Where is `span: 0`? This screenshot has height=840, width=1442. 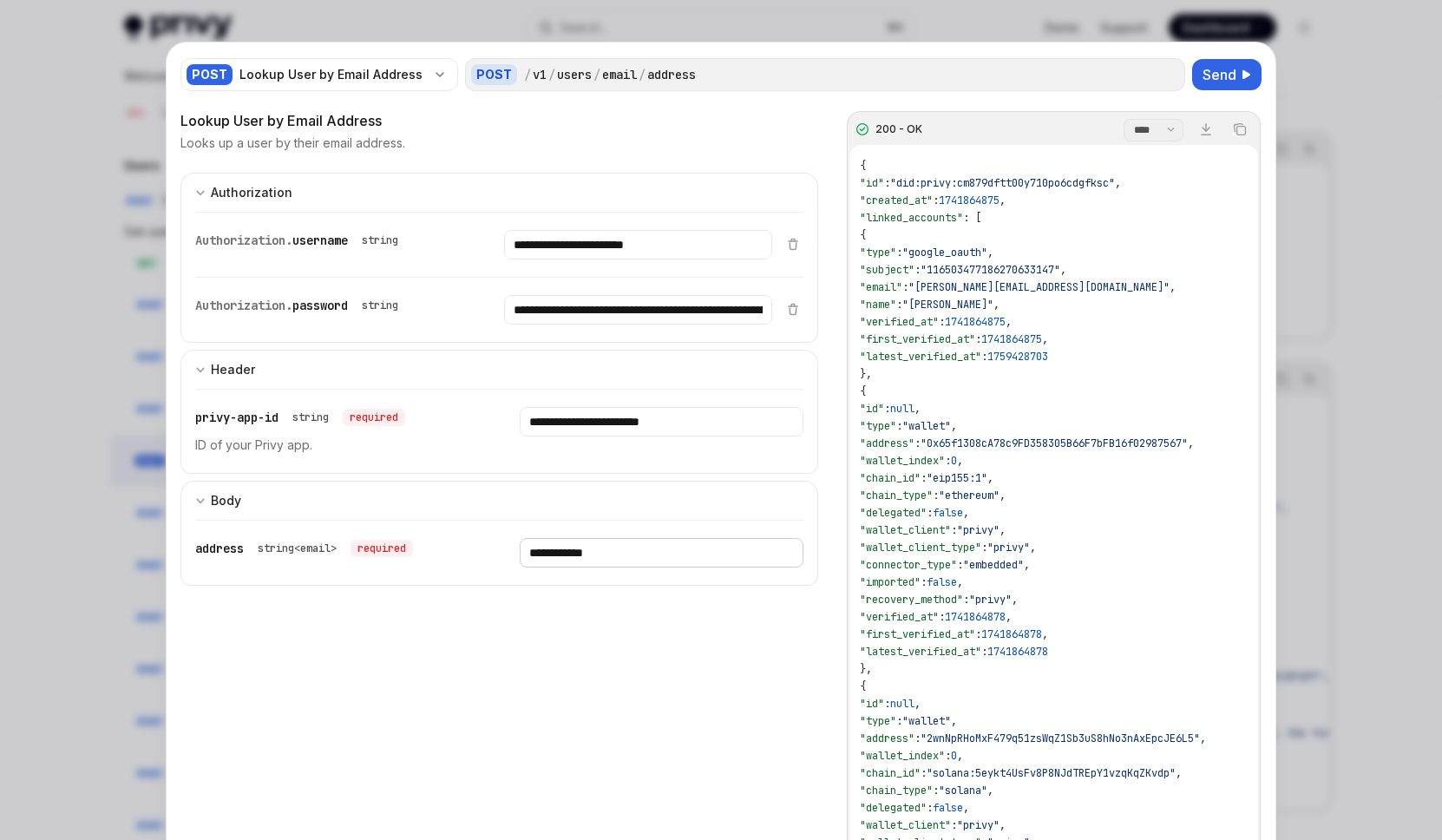 span: 0 is located at coordinates (954, 460).